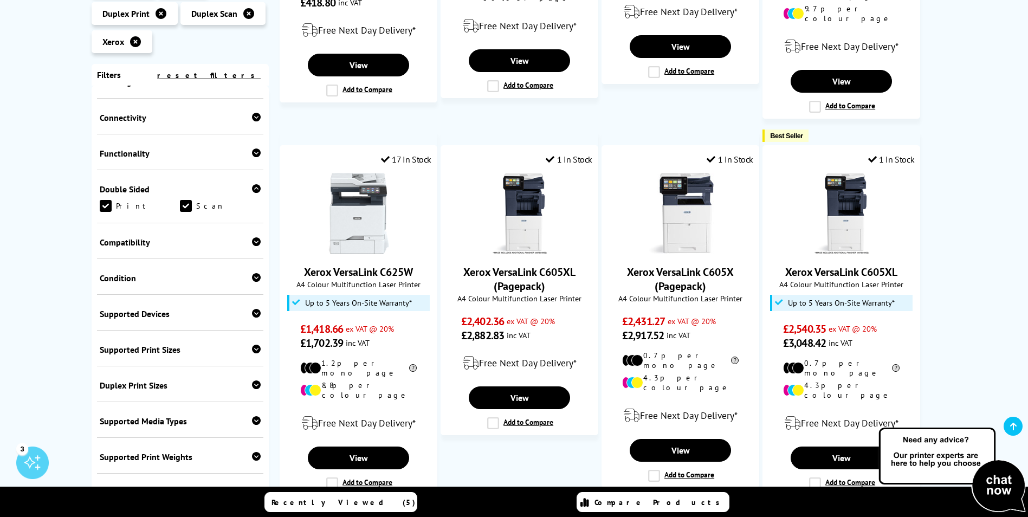 The height and width of the screenshot is (517, 1028). What do you see at coordinates (841, 14) in the screenshot?
I see `li: 9.7p per colour page` at bounding box center [841, 14].